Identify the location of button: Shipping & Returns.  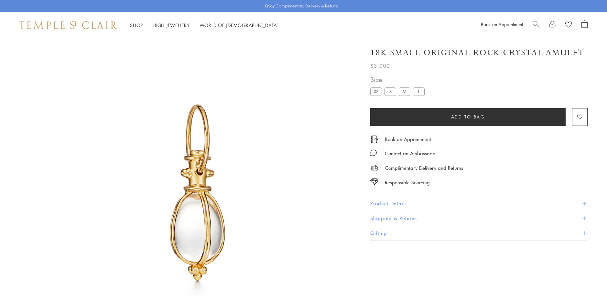
(479, 219).